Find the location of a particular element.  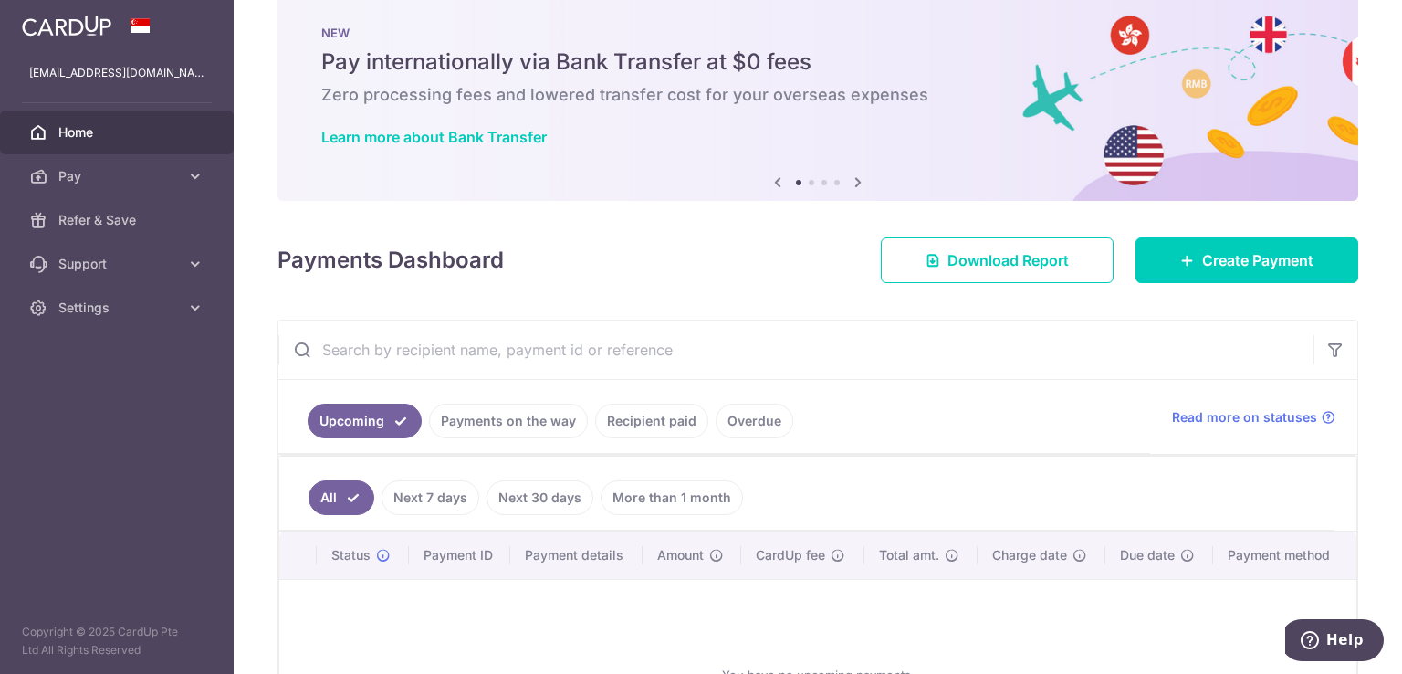

a: Next 7 days is located at coordinates (430, 497).